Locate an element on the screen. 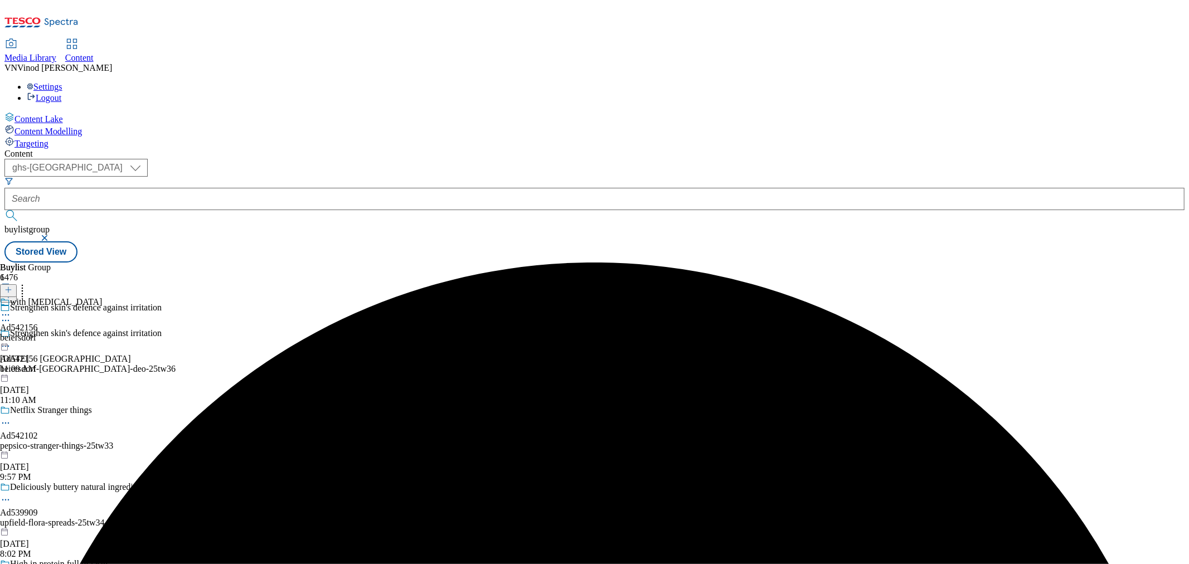 The height and width of the screenshot is (564, 1189). svg: Search Filters is located at coordinates (9, 181).